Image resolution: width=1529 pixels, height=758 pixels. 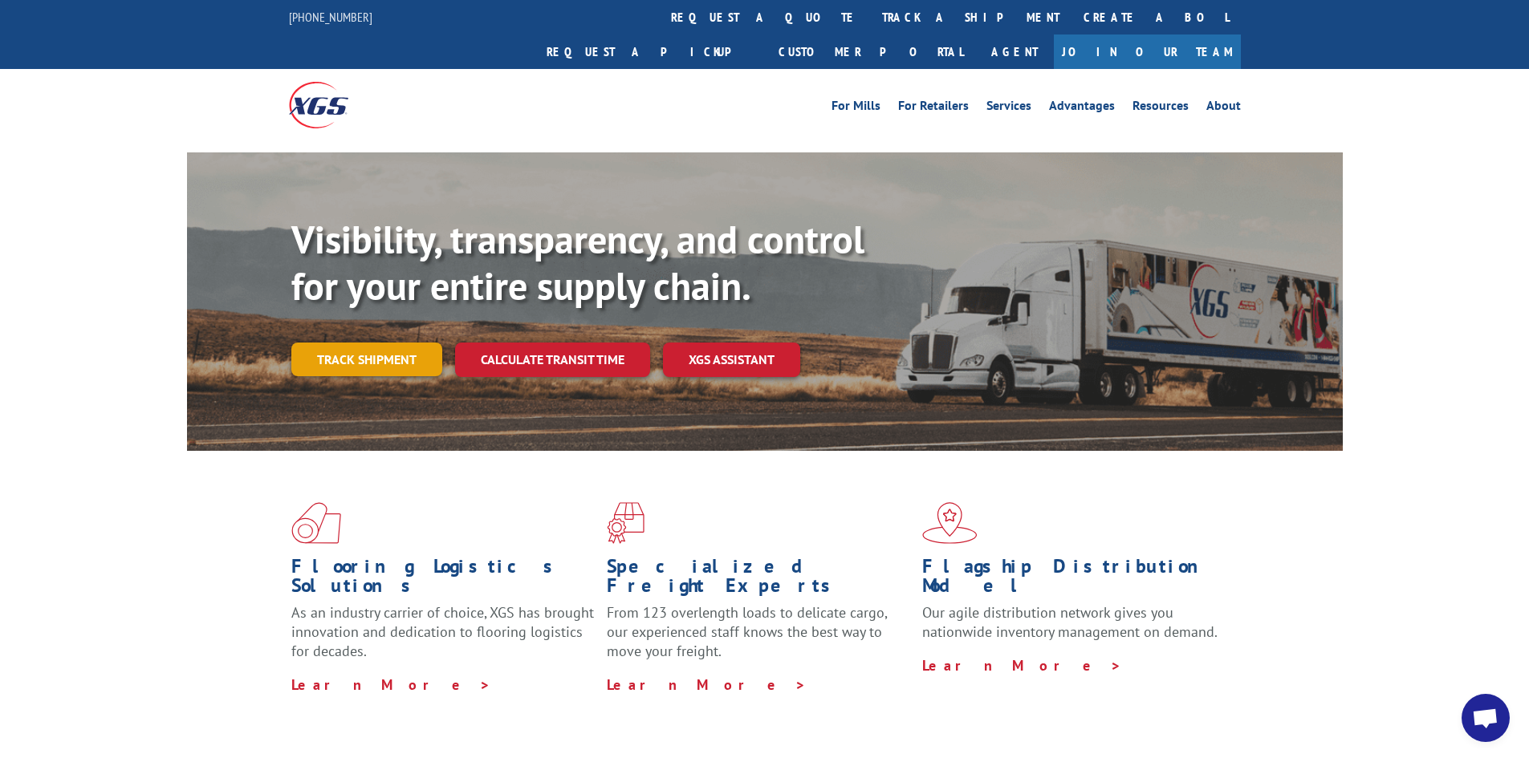 What do you see at coordinates (443, 580) in the screenshot?
I see `h1: Flooring Logistics Solutions` at bounding box center [443, 580].